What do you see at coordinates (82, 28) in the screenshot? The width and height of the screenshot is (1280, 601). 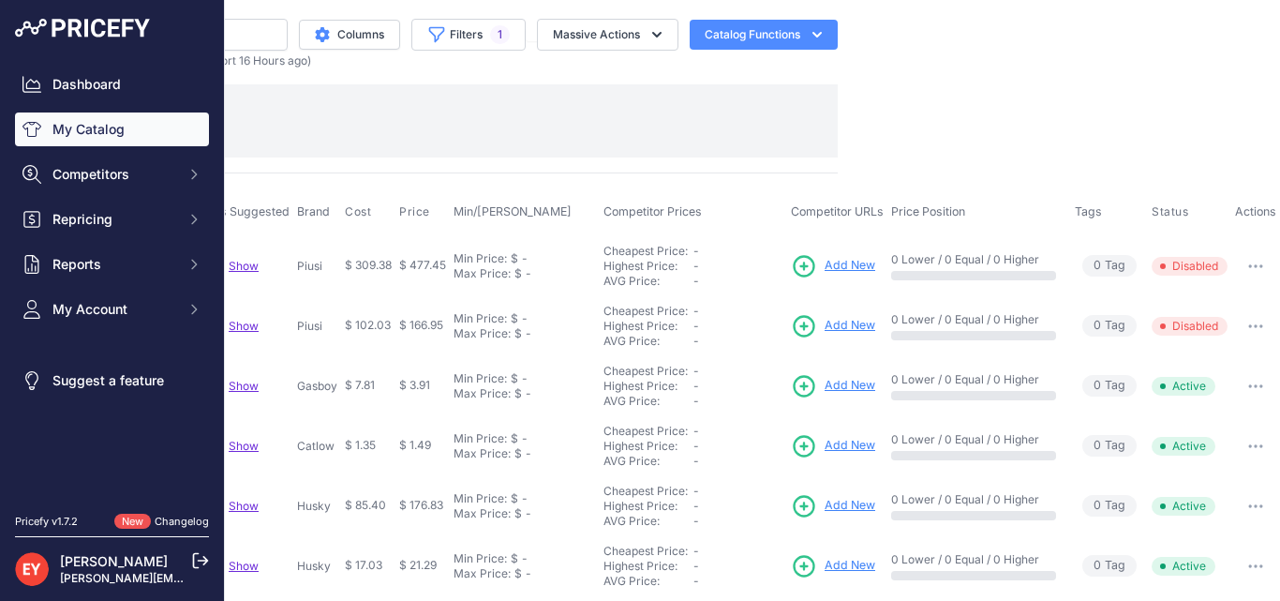 I see `img: Pricefy Logo` at bounding box center [82, 28].